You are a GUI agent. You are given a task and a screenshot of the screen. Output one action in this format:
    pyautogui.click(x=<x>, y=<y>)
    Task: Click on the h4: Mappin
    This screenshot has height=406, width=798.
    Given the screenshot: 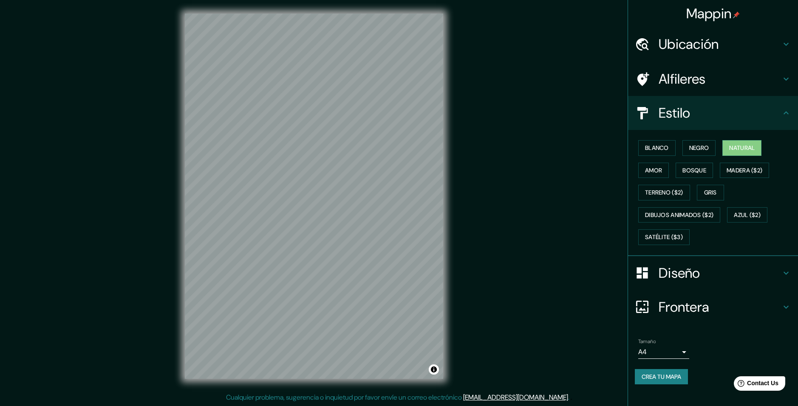 What is the action you would take?
    pyautogui.click(x=713, y=14)
    